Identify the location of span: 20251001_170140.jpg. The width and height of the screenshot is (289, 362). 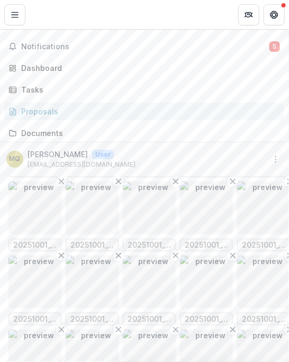
(149, 245).